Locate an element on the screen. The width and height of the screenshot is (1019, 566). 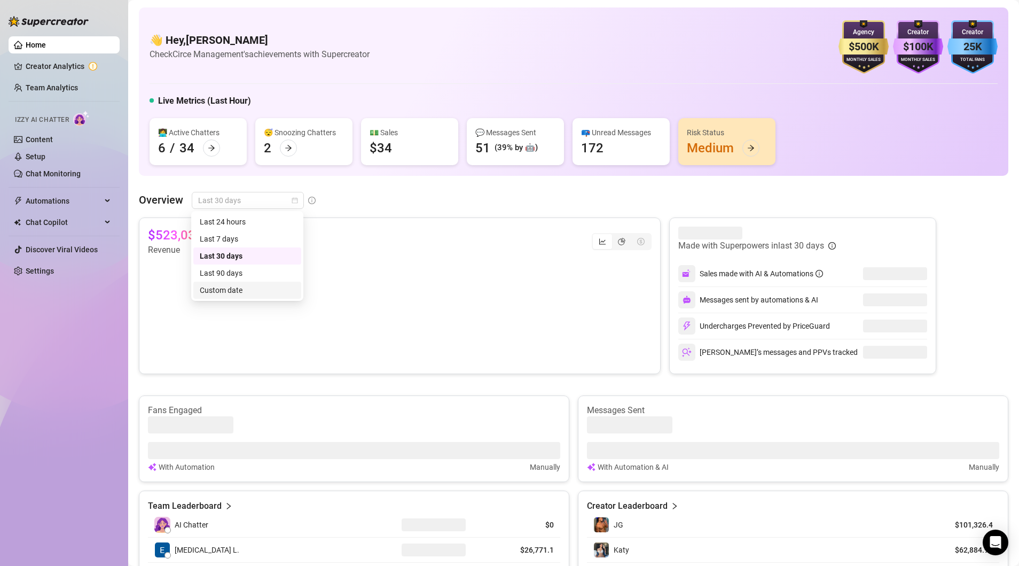
article: Overview is located at coordinates (161, 200).